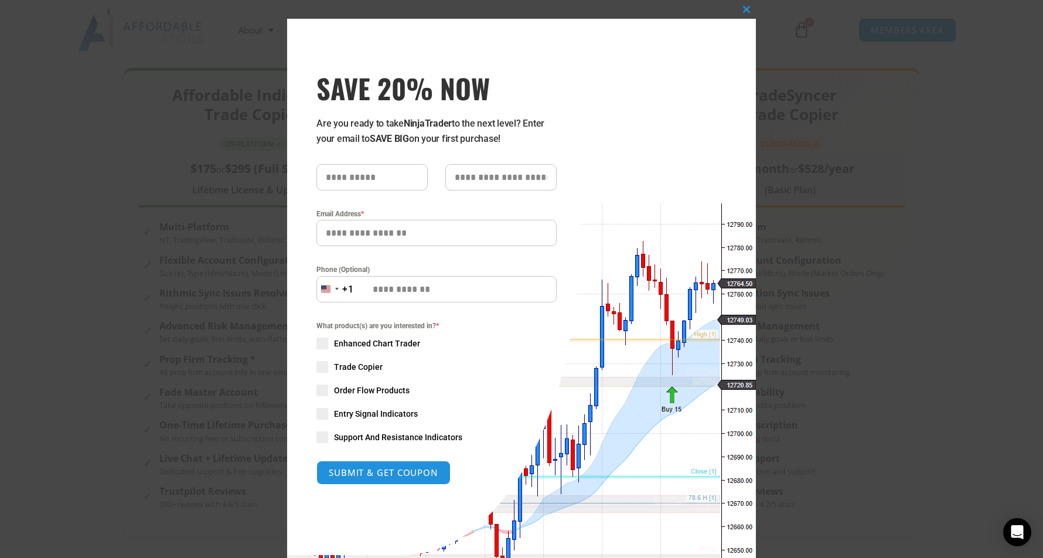 The height and width of the screenshot is (558, 1043). I want to click on label: Enhanced Chart Trader, so click(437, 343).